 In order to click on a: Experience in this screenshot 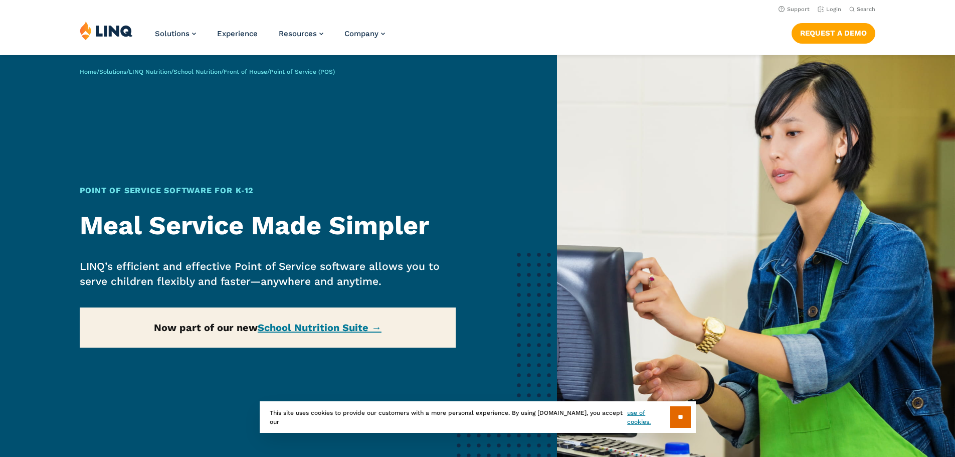, I will do `click(237, 34)`.